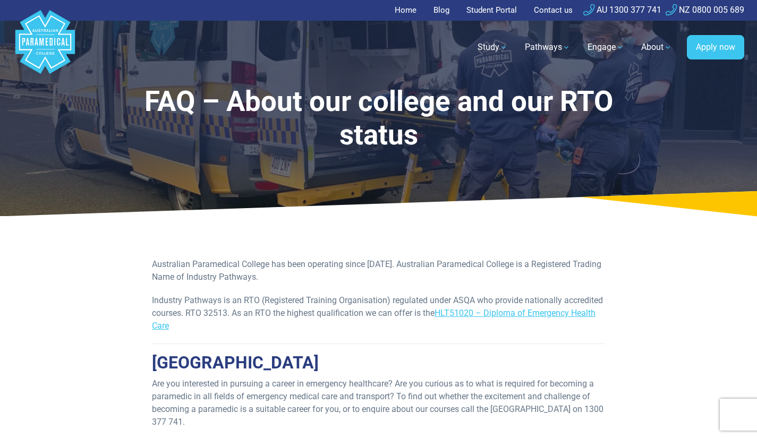 Image resolution: width=757 pixels, height=438 pixels. Describe the element at coordinates (378, 314) in the screenshot. I see `p: Industry Pathways is an RTO (Registered Training Organisation) regulated under ASQA who provide n...` at that location.